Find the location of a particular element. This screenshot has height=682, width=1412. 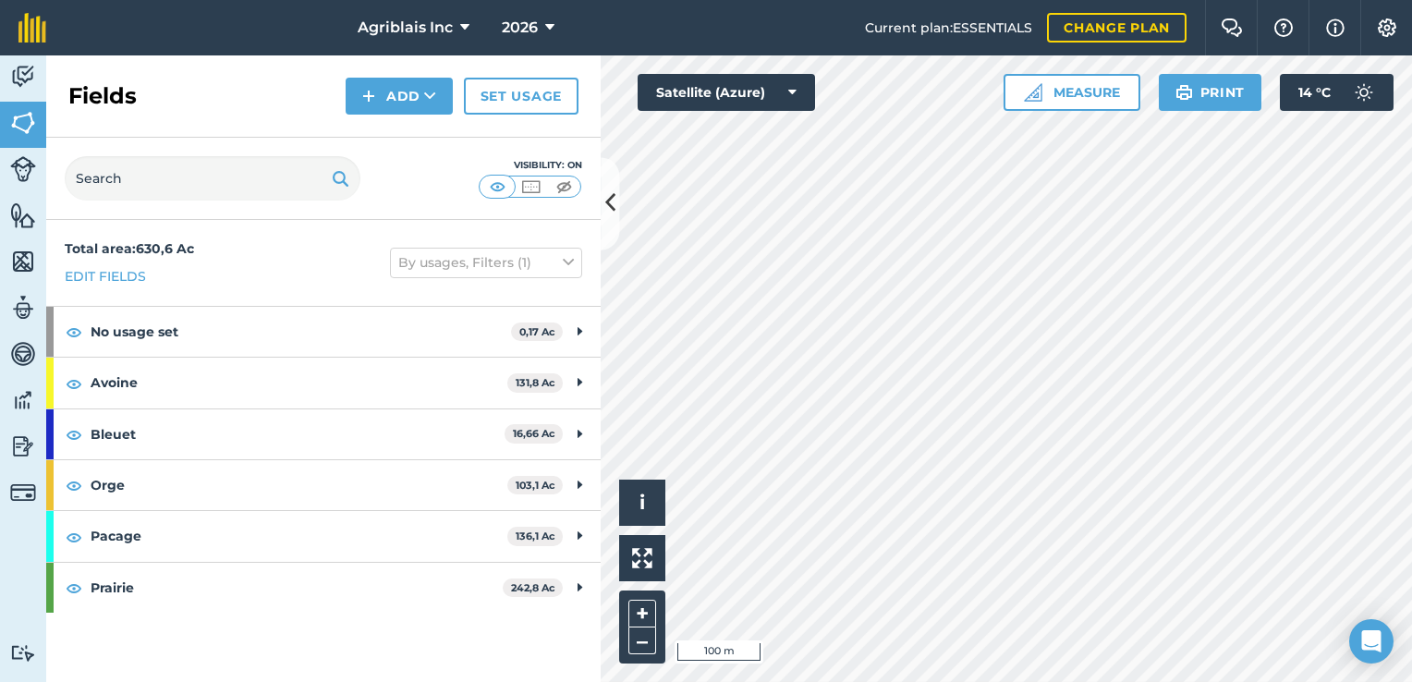

div: Orge103,1 Ac is located at coordinates (323, 485).